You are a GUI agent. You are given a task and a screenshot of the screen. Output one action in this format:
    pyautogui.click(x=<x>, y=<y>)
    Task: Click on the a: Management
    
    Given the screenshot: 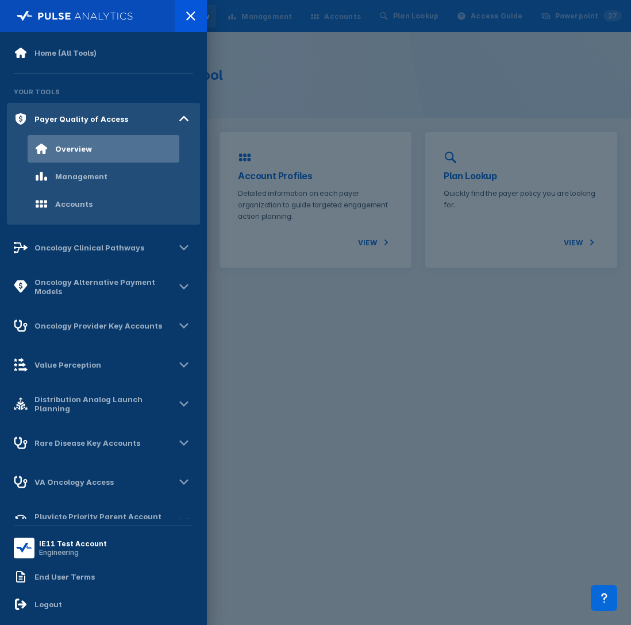 What is the action you would take?
    pyautogui.click(x=103, y=176)
    